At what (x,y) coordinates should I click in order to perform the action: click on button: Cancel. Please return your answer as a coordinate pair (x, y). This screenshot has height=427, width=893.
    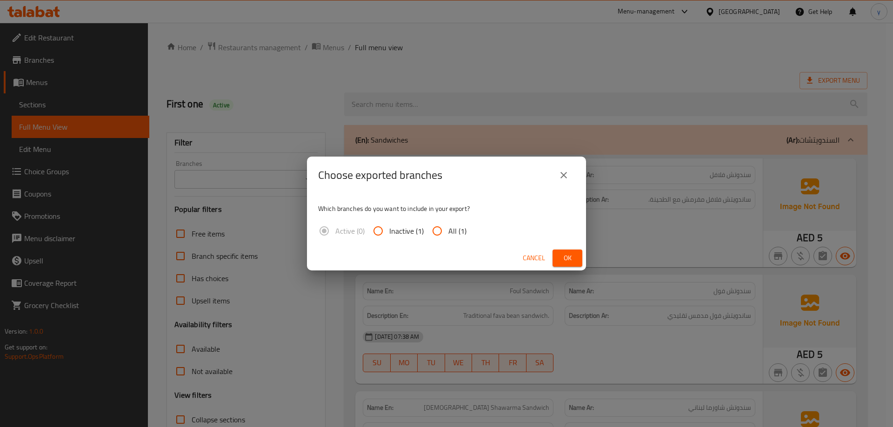
    Looking at the image, I should click on (534, 258).